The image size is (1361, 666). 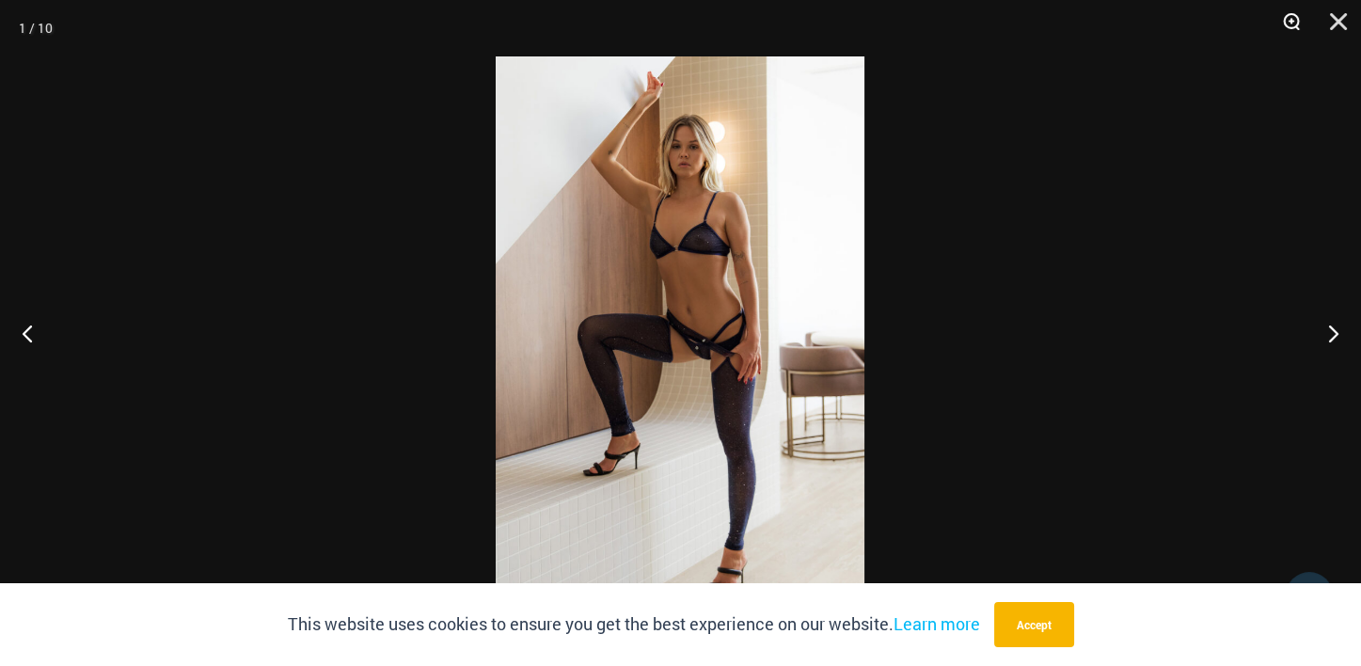 I want to click on p: This website uses cookies to ensure you get the best experience on our website., so click(x=634, y=625).